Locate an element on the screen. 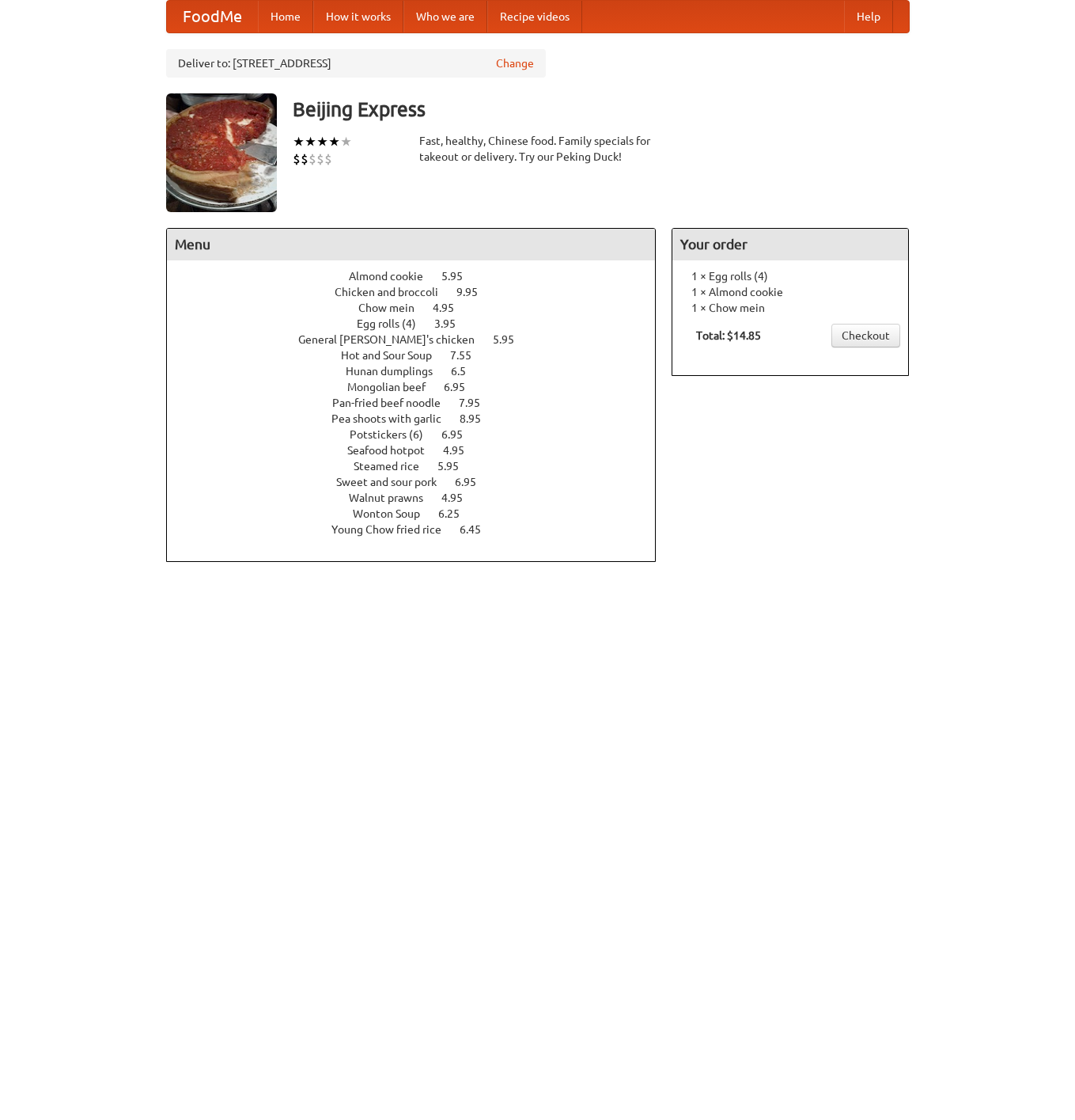 This screenshot has height=1120, width=1075. b: Total: $14.85 is located at coordinates (729, 336).